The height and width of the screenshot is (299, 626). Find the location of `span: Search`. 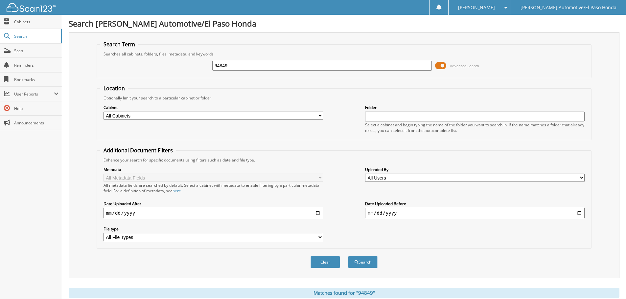

span: Search is located at coordinates (36, 36).